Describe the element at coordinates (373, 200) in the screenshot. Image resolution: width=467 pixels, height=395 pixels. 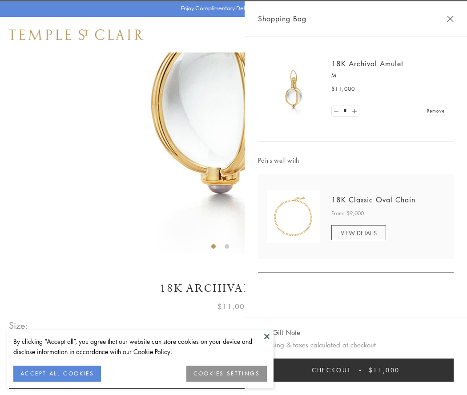
I see `a: 18K Classic Oval Chain` at that location.